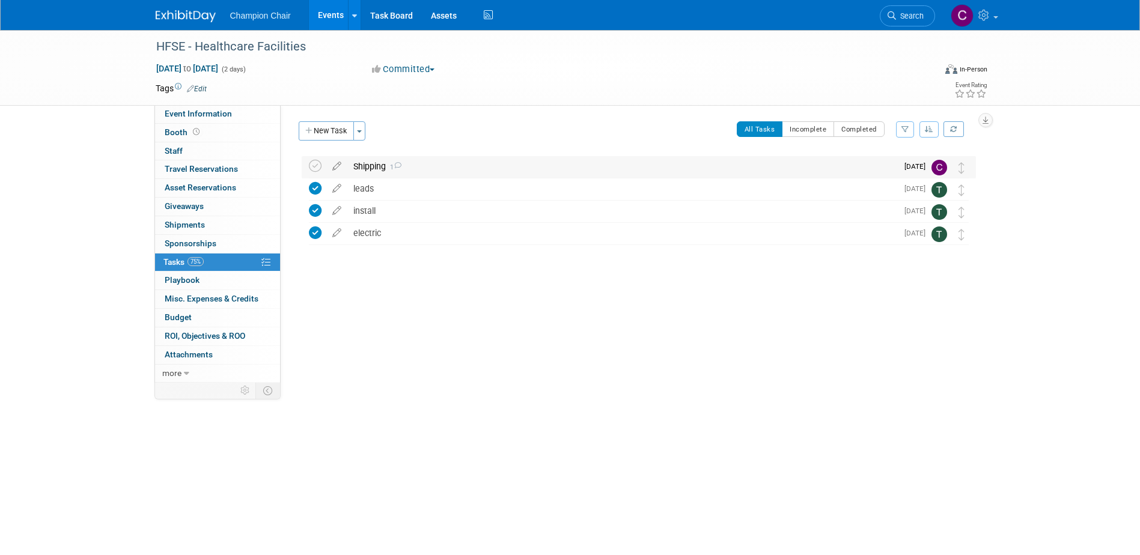 The image size is (1140, 555). I want to click on a: Refresh, so click(954, 129).